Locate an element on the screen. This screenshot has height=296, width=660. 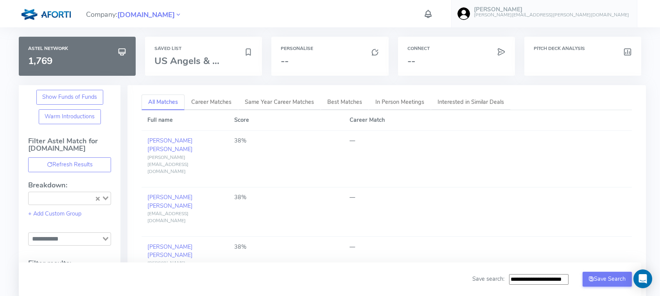
img: user-image is located at coordinates (464, 14).